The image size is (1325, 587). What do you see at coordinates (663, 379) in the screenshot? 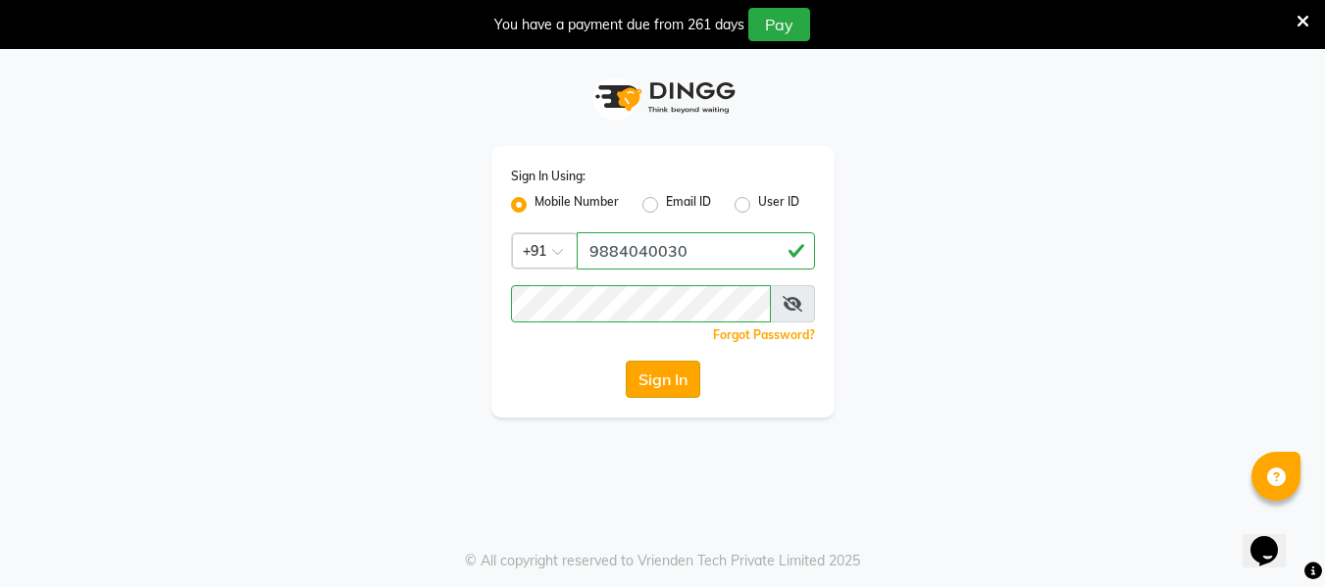
I see `button: Sign In` at bounding box center [663, 379].